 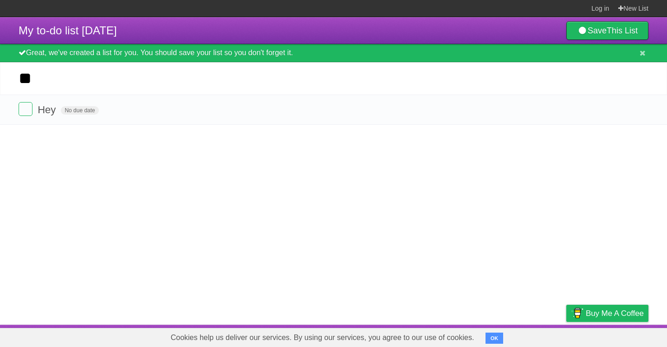 I want to click on a: Developers, so click(x=492, y=336).